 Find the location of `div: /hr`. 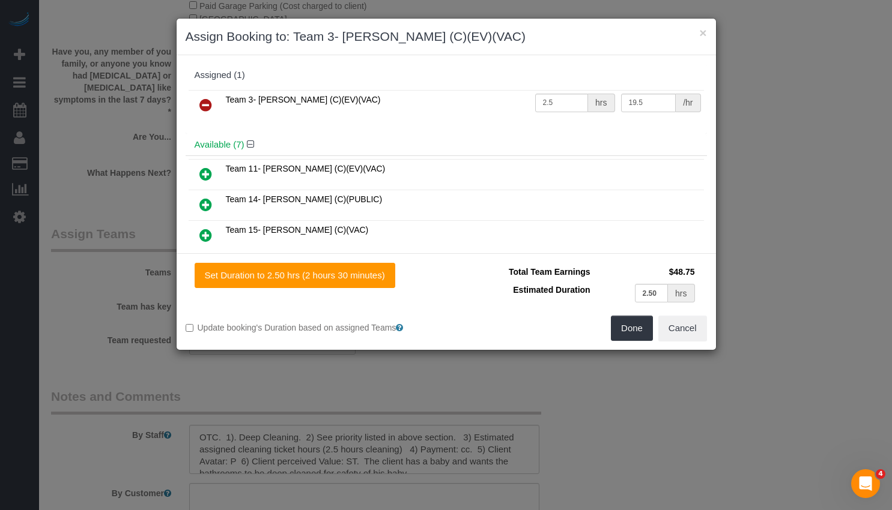

div: /hr is located at coordinates (688, 103).